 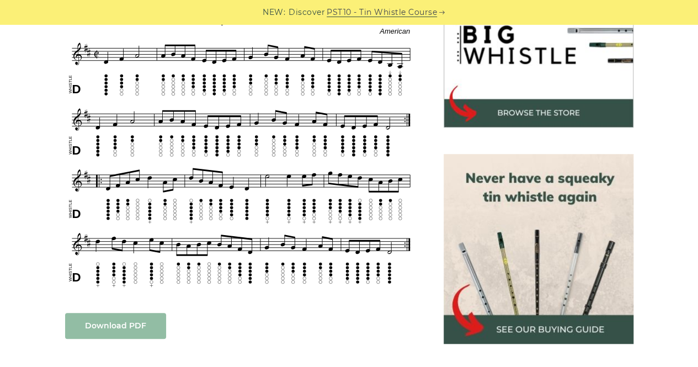 I want to click on img: tin whistle buying guide, so click(x=538, y=249).